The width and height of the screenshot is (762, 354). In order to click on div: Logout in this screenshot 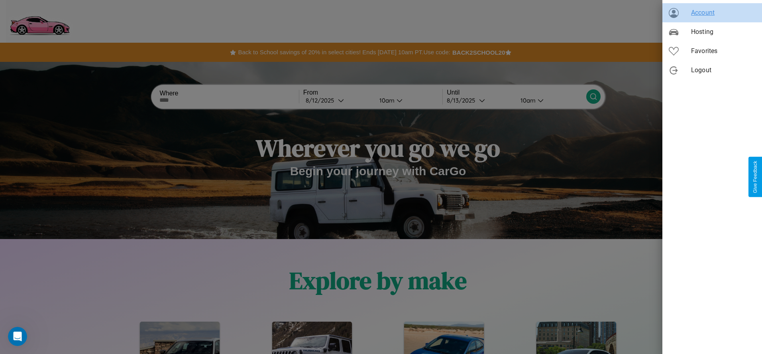, I will do `click(712, 70)`.